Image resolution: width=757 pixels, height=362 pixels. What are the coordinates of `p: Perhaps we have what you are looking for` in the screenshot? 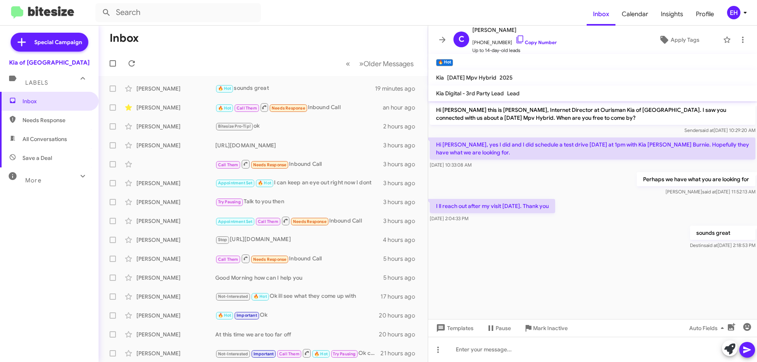 It's located at (696, 179).